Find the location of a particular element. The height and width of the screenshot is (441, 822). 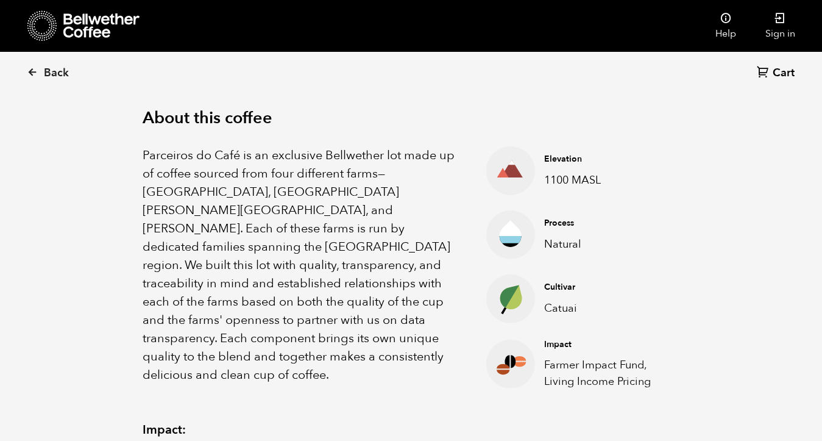

h4: Process is located at coordinates (602, 223).